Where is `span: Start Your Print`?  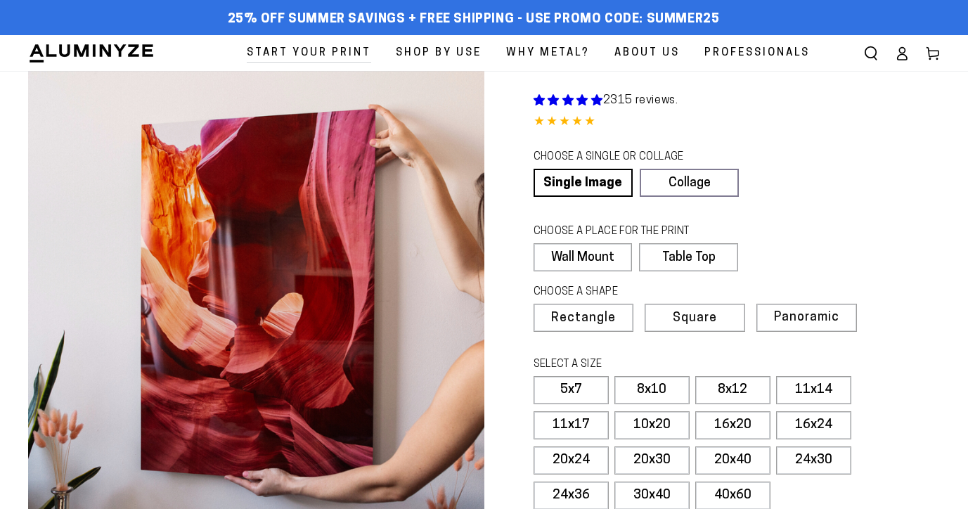 span: Start Your Print is located at coordinates (309, 53).